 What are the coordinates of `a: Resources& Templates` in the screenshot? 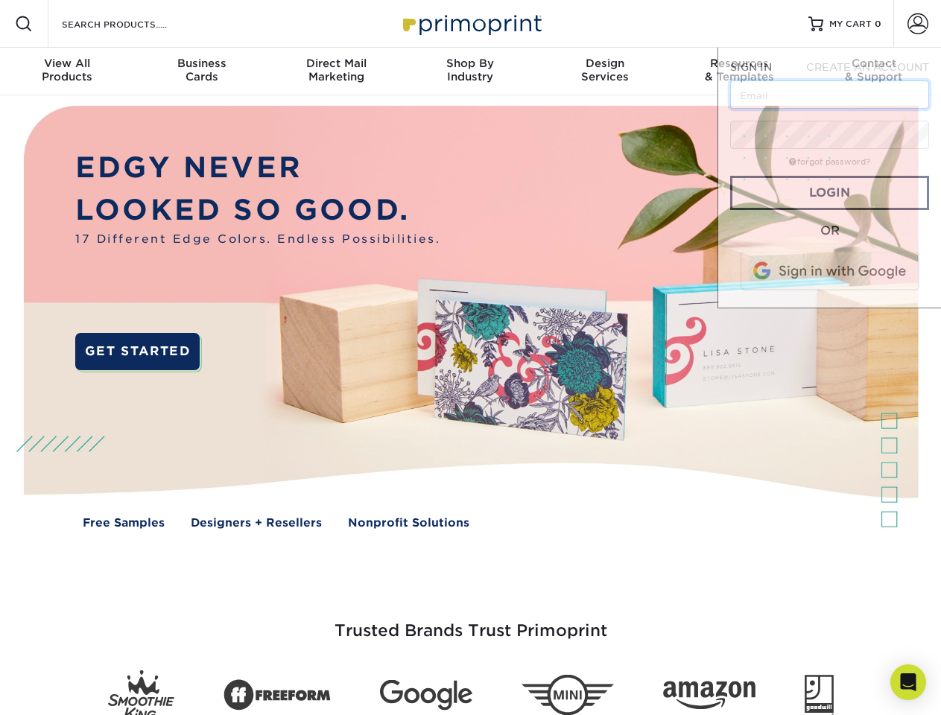 It's located at (739, 72).